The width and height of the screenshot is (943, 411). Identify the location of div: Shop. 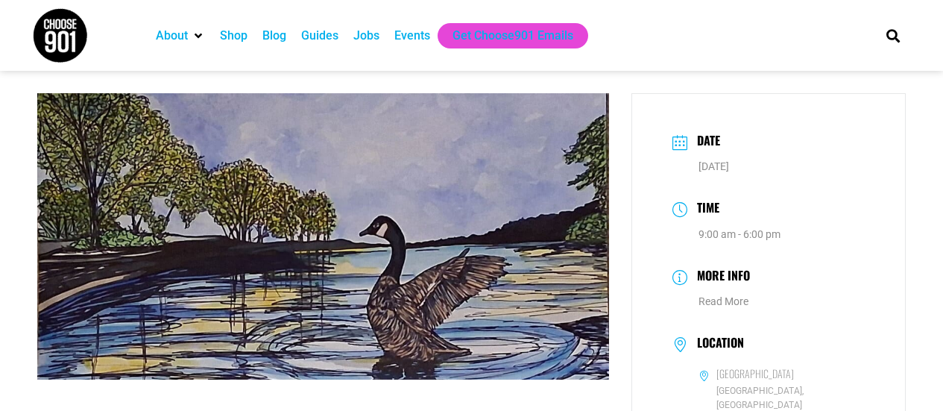
(233, 36).